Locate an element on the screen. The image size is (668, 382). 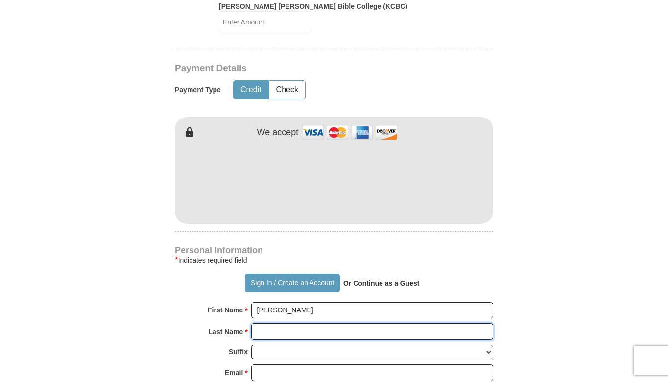
button: Sign In / Create an Account is located at coordinates (292, 283).